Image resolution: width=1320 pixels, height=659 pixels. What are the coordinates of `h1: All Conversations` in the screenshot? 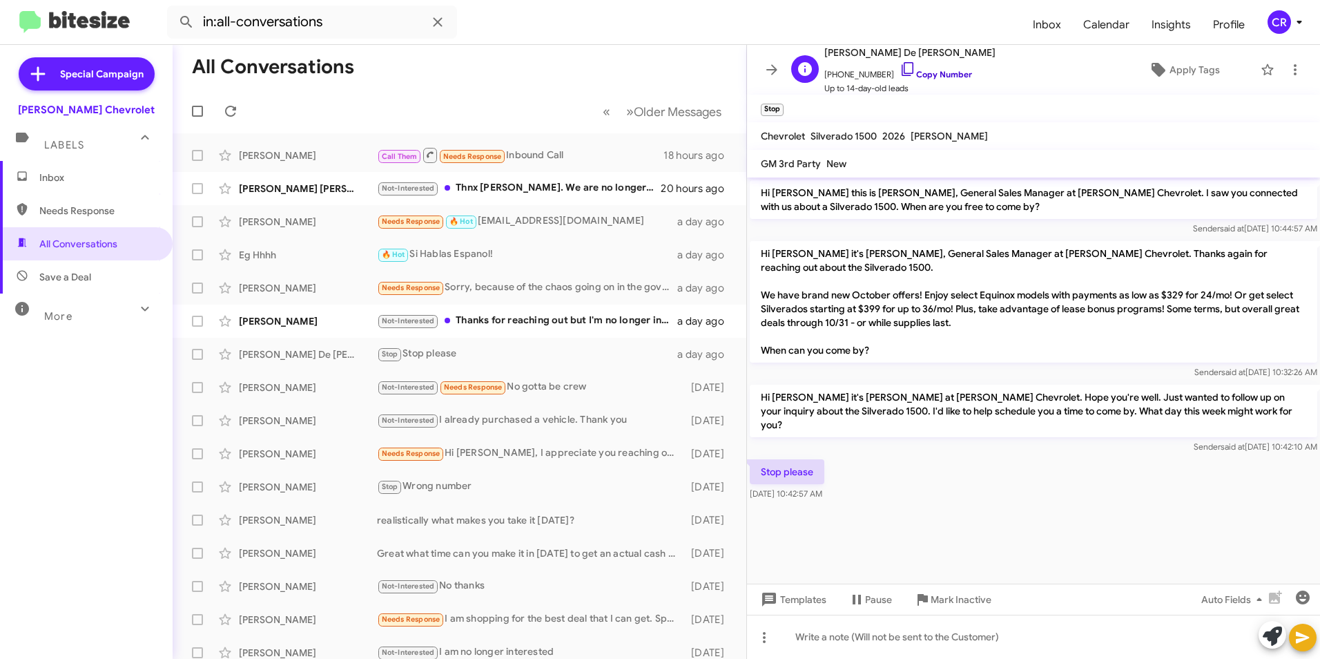 It's located at (273, 67).